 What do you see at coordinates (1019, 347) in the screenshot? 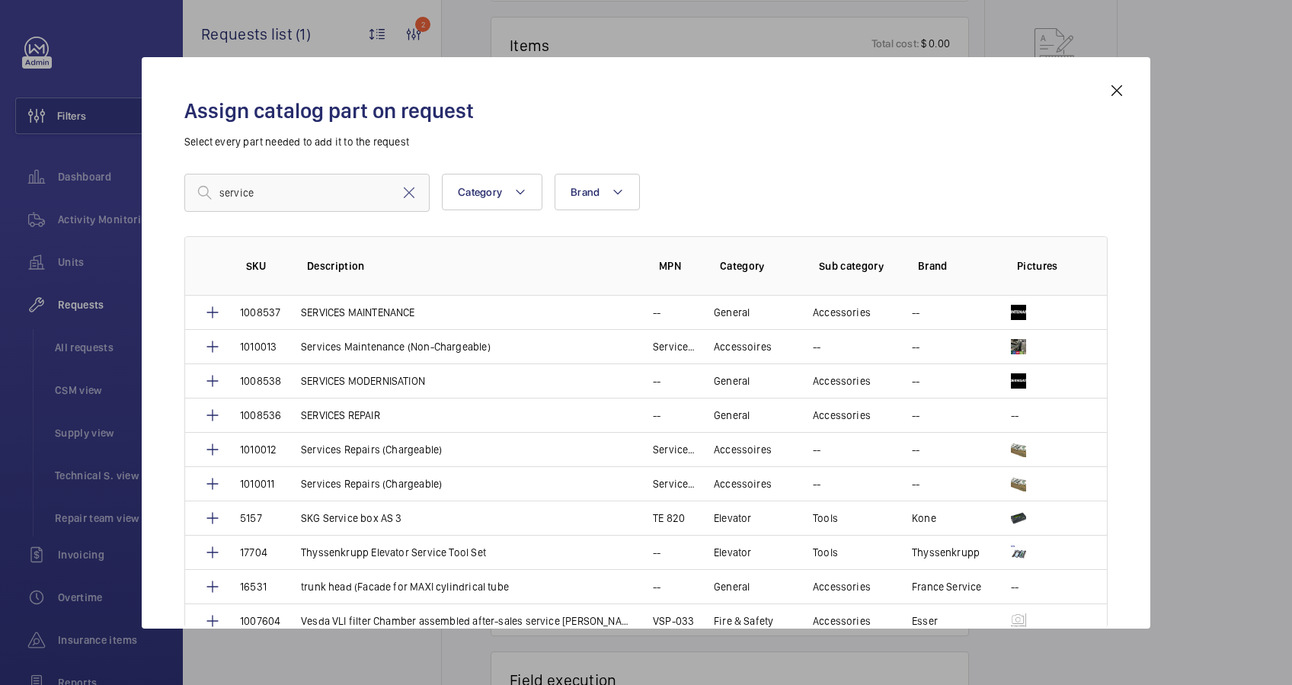
I see `img: z6CUh2ptDW7qMivjRm-SxB0WzpR0qBEGPyo9m4aillHV2ybg.jpeg` at bounding box center [1019, 347].